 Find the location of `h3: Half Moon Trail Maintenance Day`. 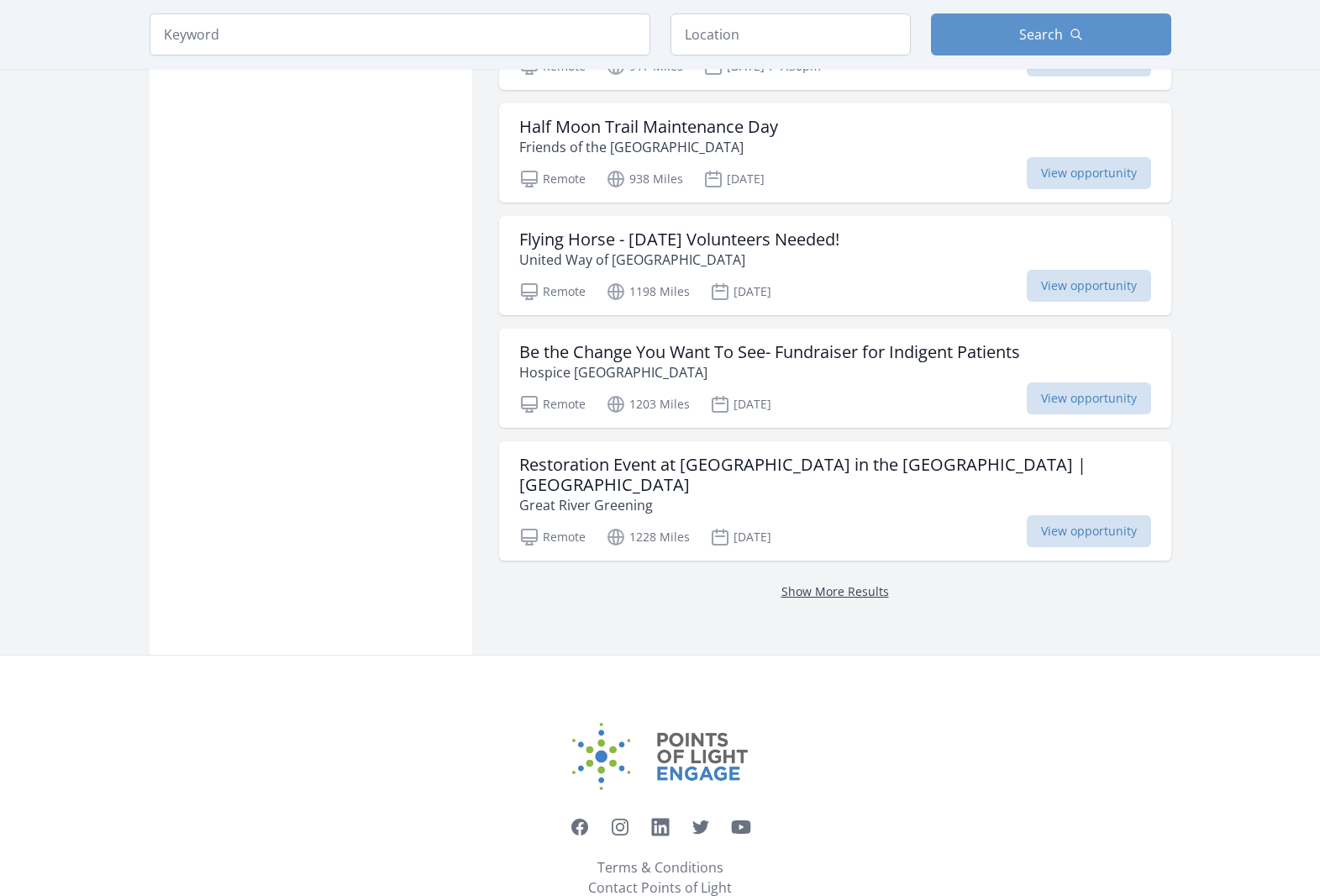

h3: Half Moon Trail Maintenance Day is located at coordinates (649, 127).